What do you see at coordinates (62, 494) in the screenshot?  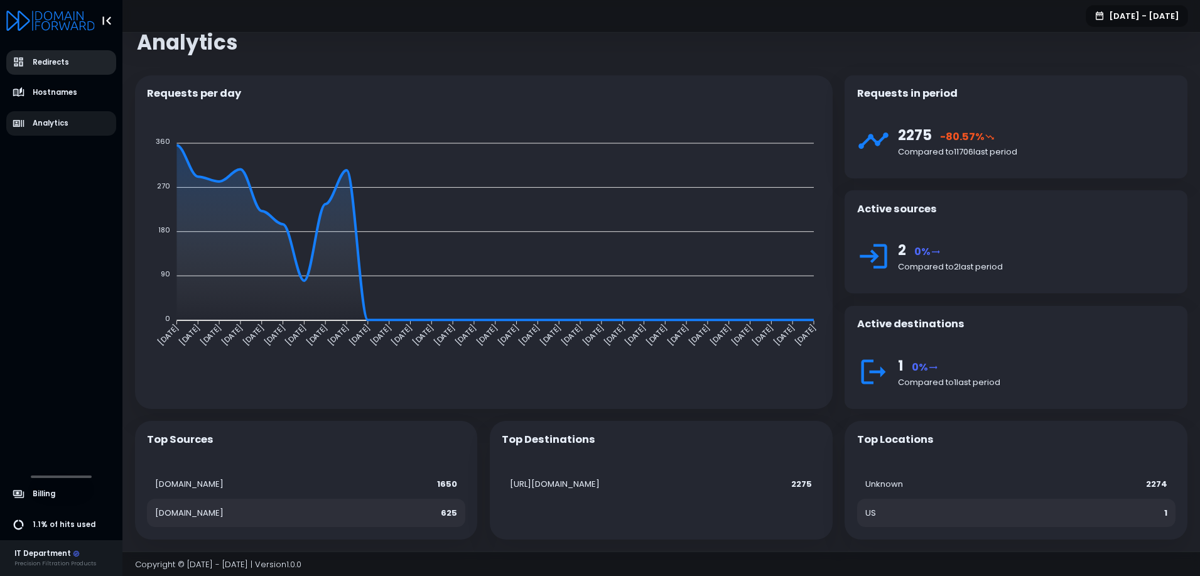 I see `a: Billing` at bounding box center [62, 494].